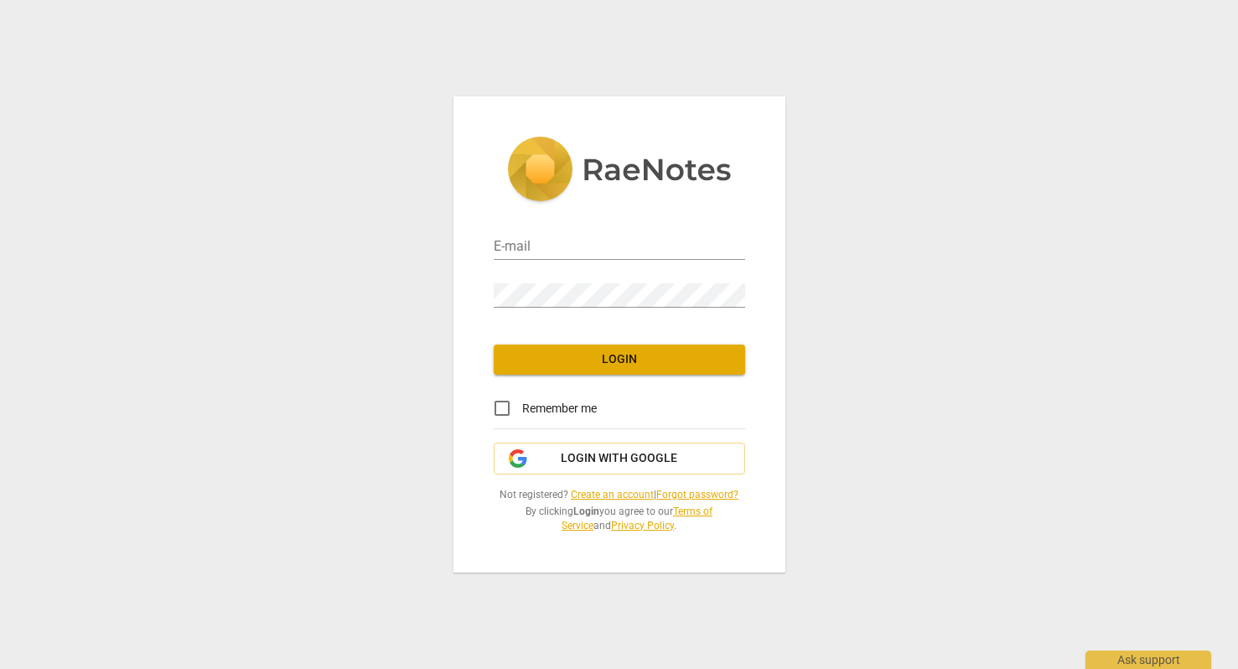 The image size is (1238, 669). What do you see at coordinates (619, 518) in the screenshot?
I see `span: By clicking you agree to our and .` at bounding box center [619, 518].